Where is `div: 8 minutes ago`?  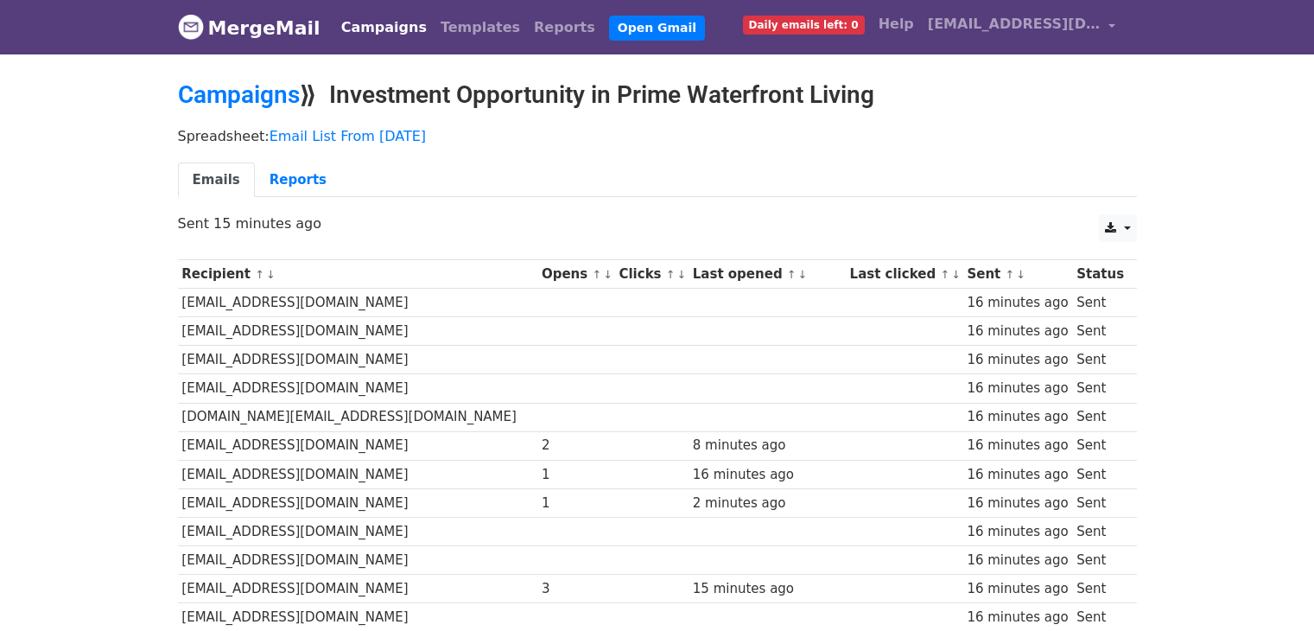 div: 8 minutes ago is located at coordinates (767, 445).